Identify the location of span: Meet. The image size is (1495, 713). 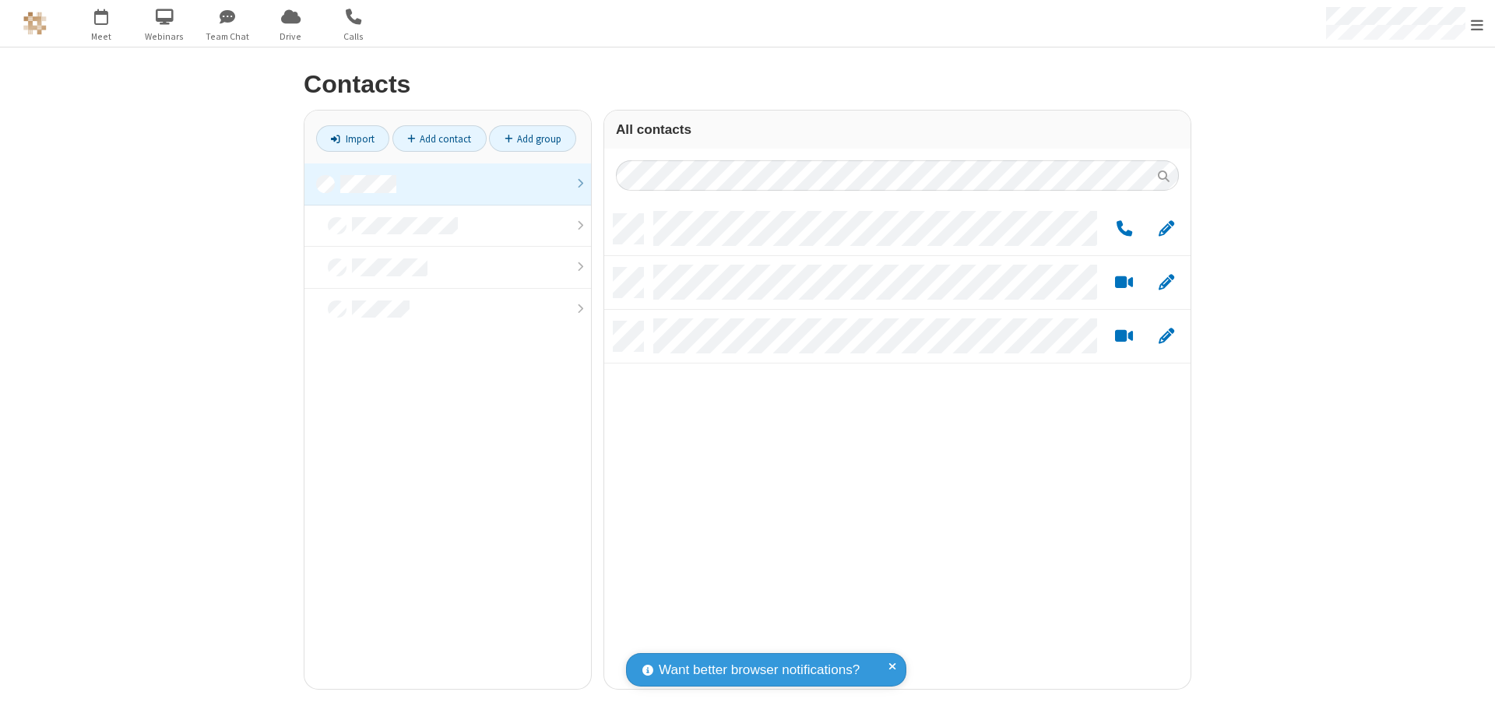
(101, 37).